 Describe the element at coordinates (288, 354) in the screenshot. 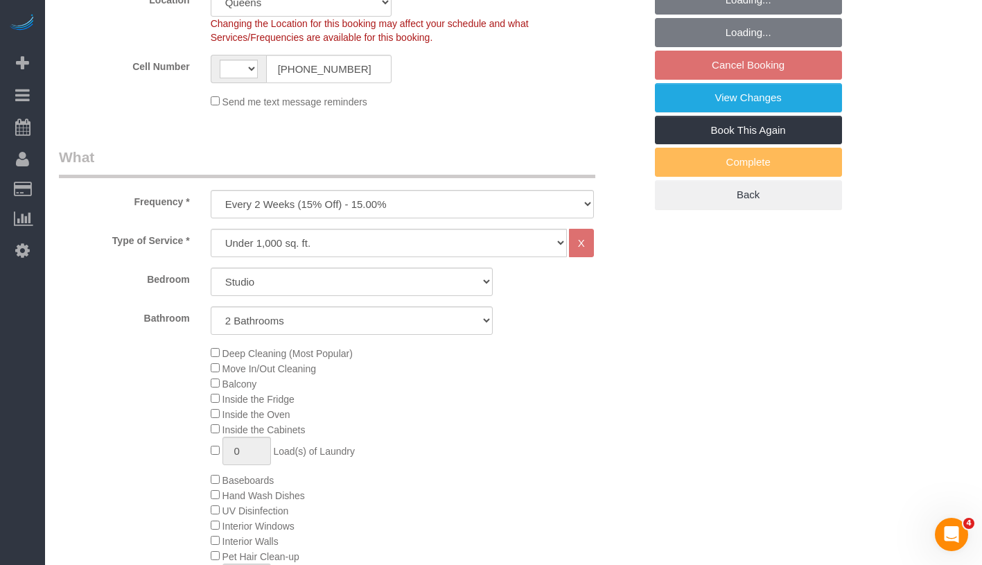

I see `span: Deep Cleaning (Most Popular)` at that location.